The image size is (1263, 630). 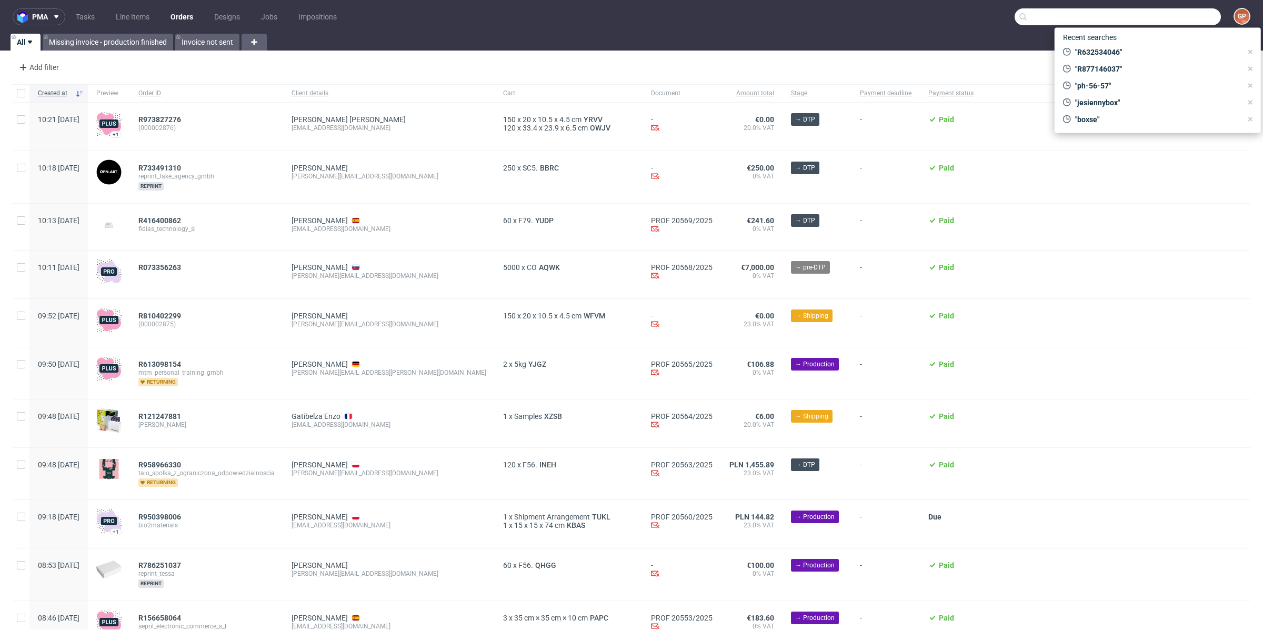 What do you see at coordinates (599, 618) in the screenshot?
I see `a: PAPC` at bounding box center [599, 618].